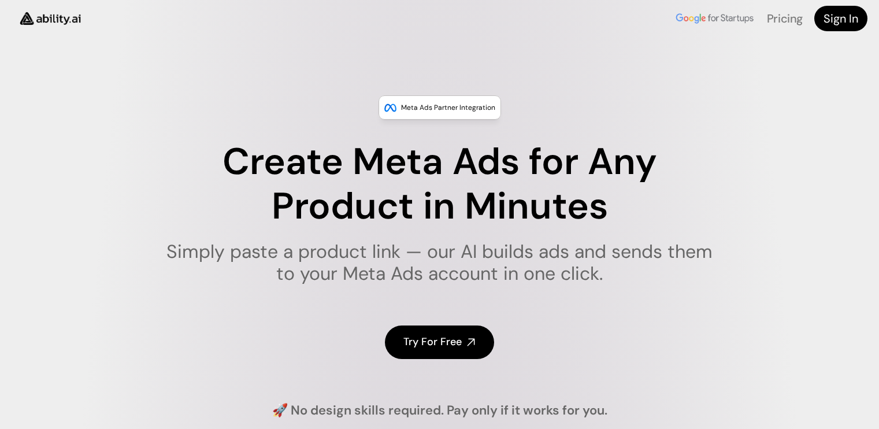 Image resolution: width=879 pixels, height=429 pixels. What do you see at coordinates (785, 18) in the screenshot?
I see `a: Pricing` at bounding box center [785, 18].